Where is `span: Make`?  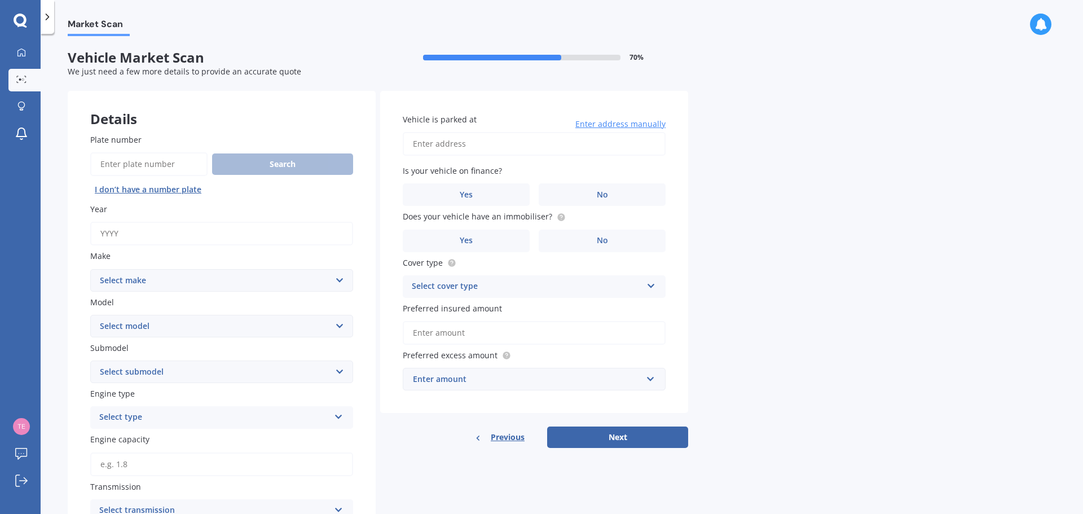
span: Make is located at coordinates (100, 256).